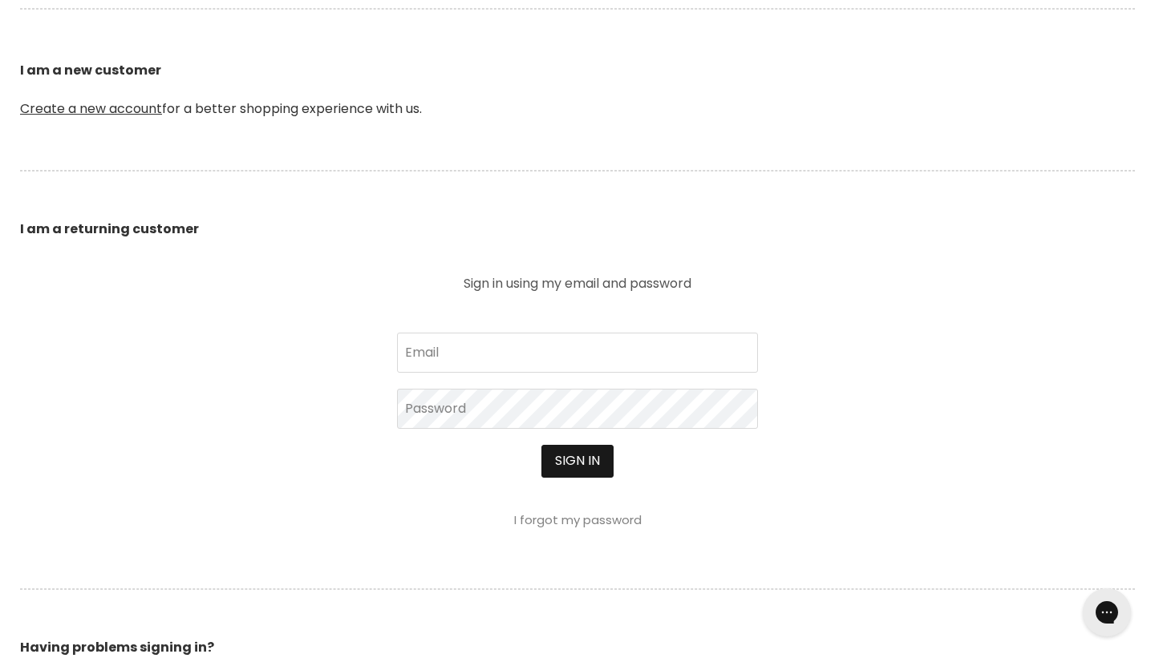  I want to click on b: I am a new customer, so click(91, 70).